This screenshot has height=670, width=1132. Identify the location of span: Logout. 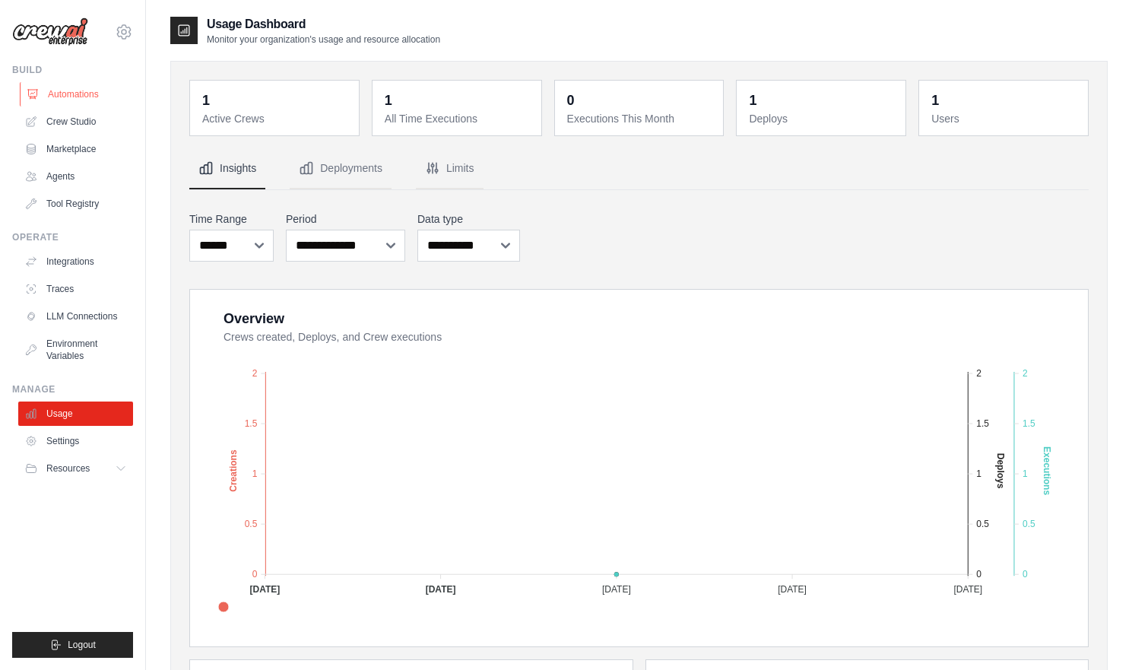
(81, 645).